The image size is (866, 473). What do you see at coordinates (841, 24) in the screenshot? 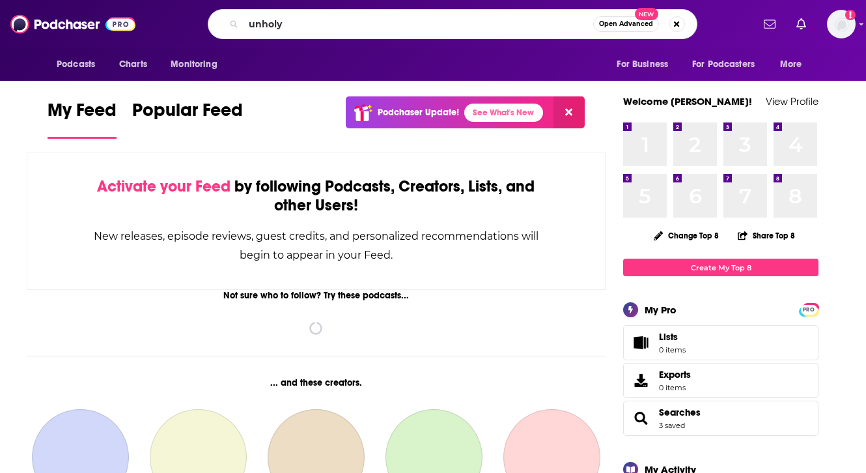
I see `span: Logged in as ynesbit` at bounding box center [841, 24].